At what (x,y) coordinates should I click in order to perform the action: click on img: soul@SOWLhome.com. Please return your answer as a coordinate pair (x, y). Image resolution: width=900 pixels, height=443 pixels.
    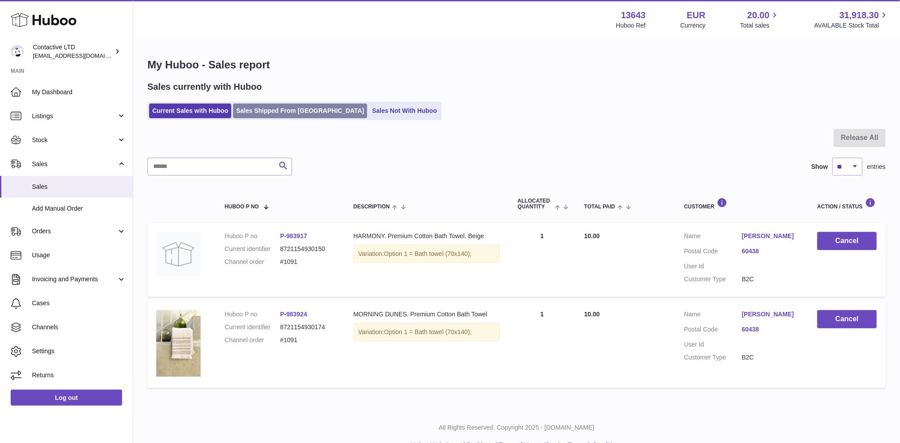
    Looking at the image, I should click on (17, 52).